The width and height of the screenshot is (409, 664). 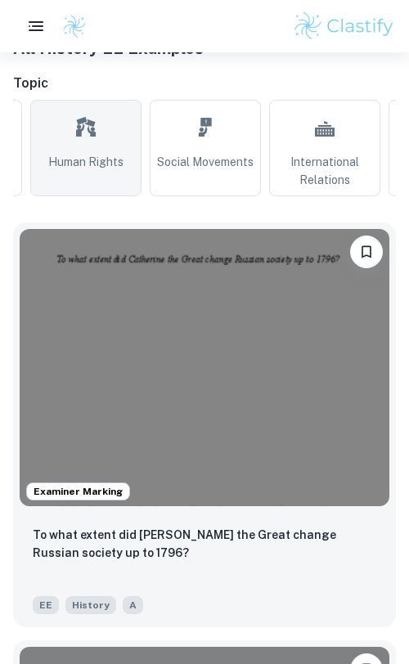 What do you see at coordinates (91, 605) in the screenshot?
I see `span: History` at bounding box center [91, 605].